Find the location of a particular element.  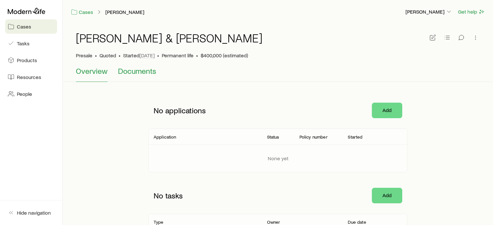

span: Cases is located at coordinates (24, 27).